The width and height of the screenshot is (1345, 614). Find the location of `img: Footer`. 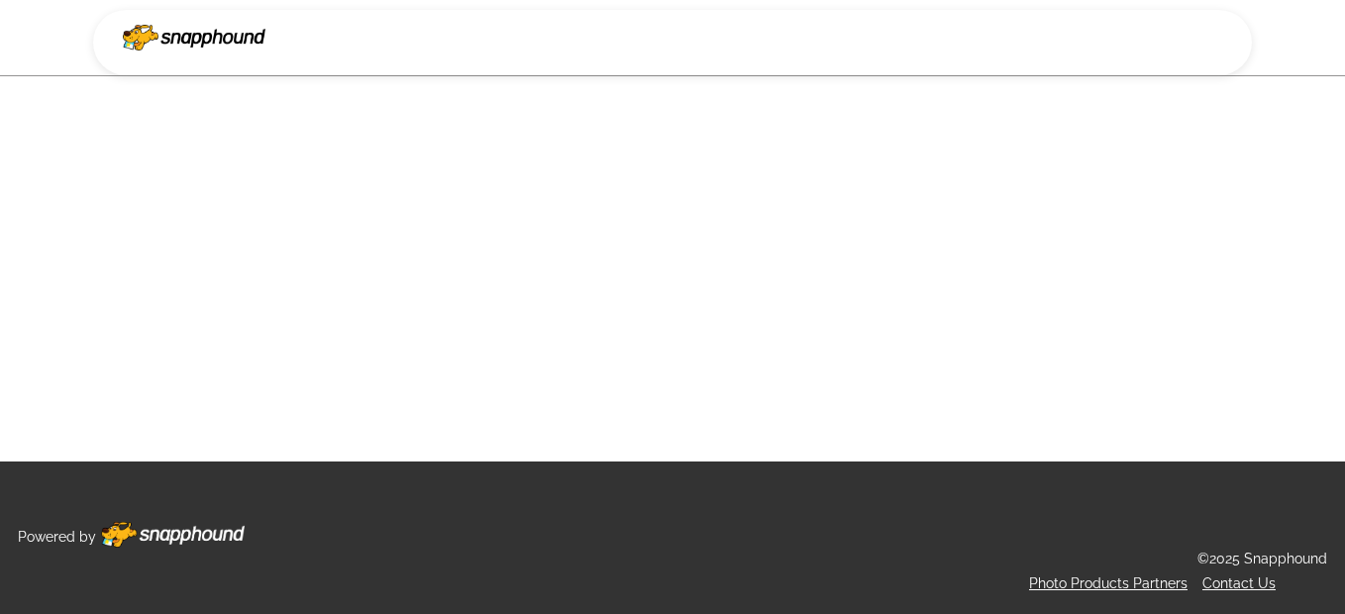

img: Footer is located at coordinates (172, 535).